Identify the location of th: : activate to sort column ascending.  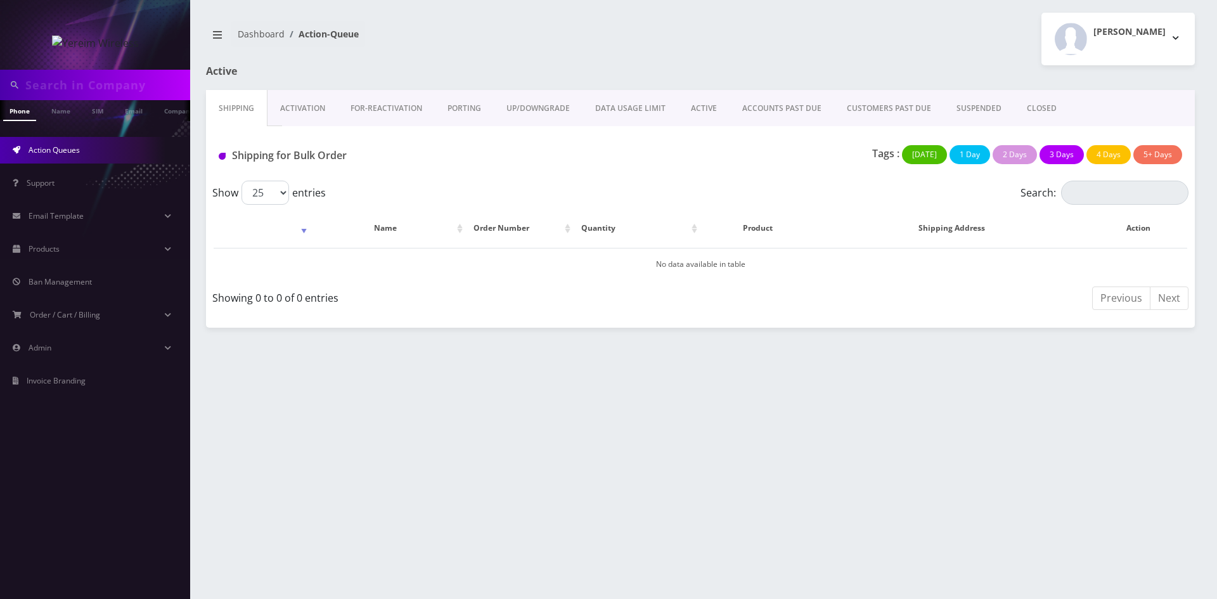
(262, 228).